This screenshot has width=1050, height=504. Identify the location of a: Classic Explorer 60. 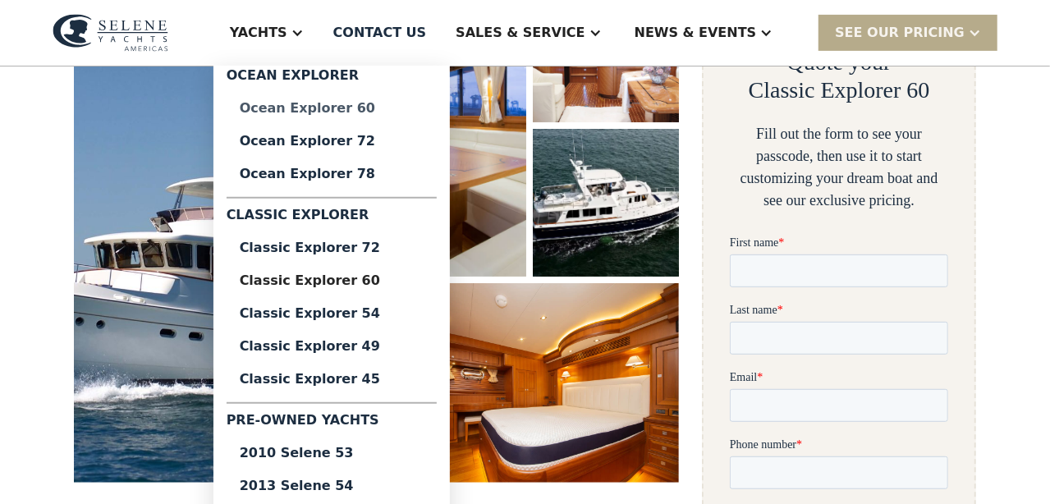
(332, 281).